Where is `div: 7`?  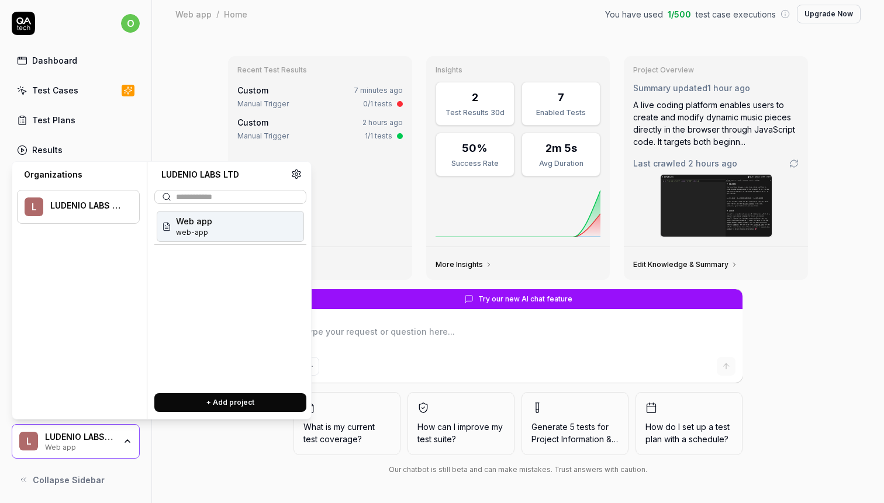 div: 7 is located at coordinates (561, 97).